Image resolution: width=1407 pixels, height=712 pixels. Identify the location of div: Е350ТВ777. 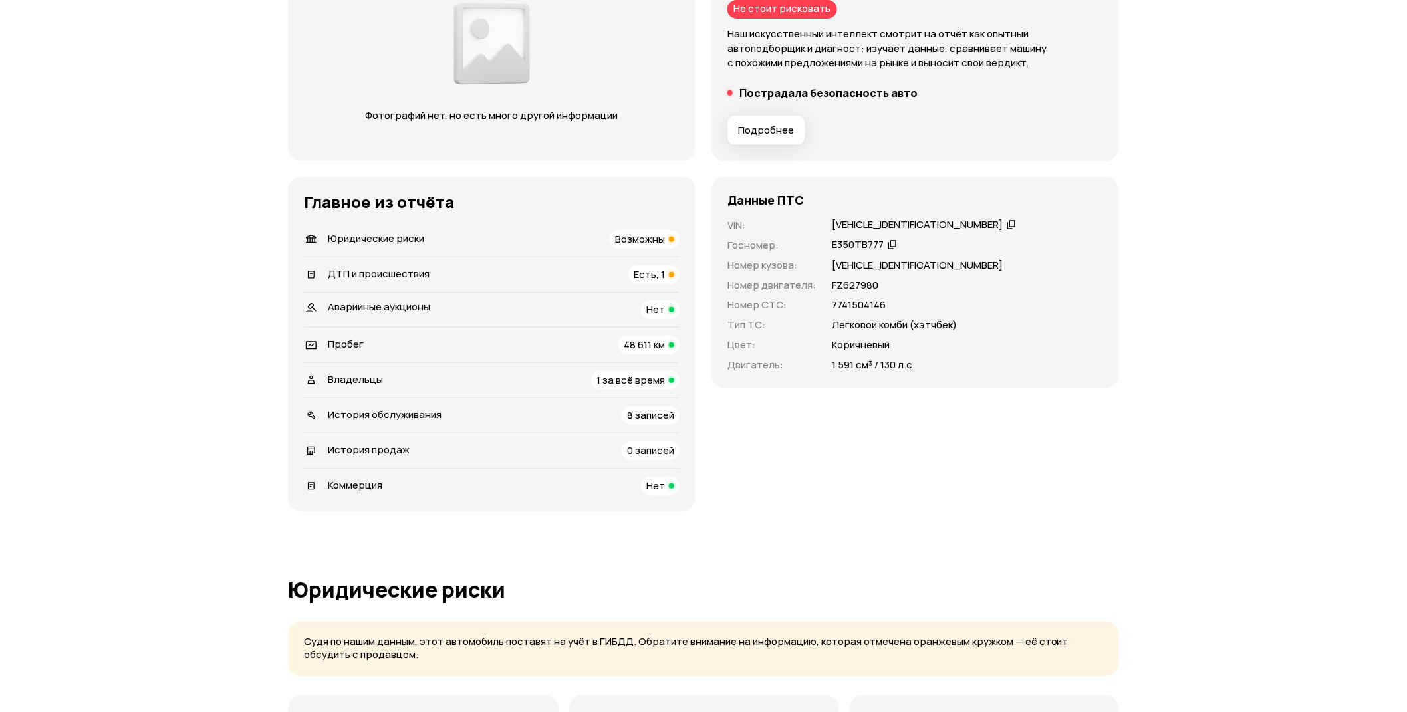
(858, 245).